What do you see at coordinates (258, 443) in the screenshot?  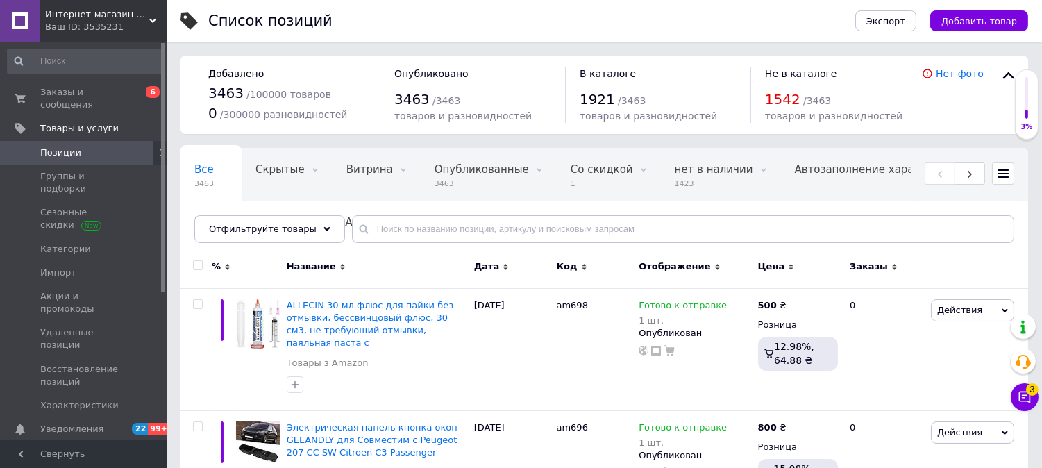 I see `img: Электрическая панель кнопка окон GEEANDLY для Совместим с Peugeot 207 CC SW Citroen C3 Passenger` at bounding box center [258, 443].